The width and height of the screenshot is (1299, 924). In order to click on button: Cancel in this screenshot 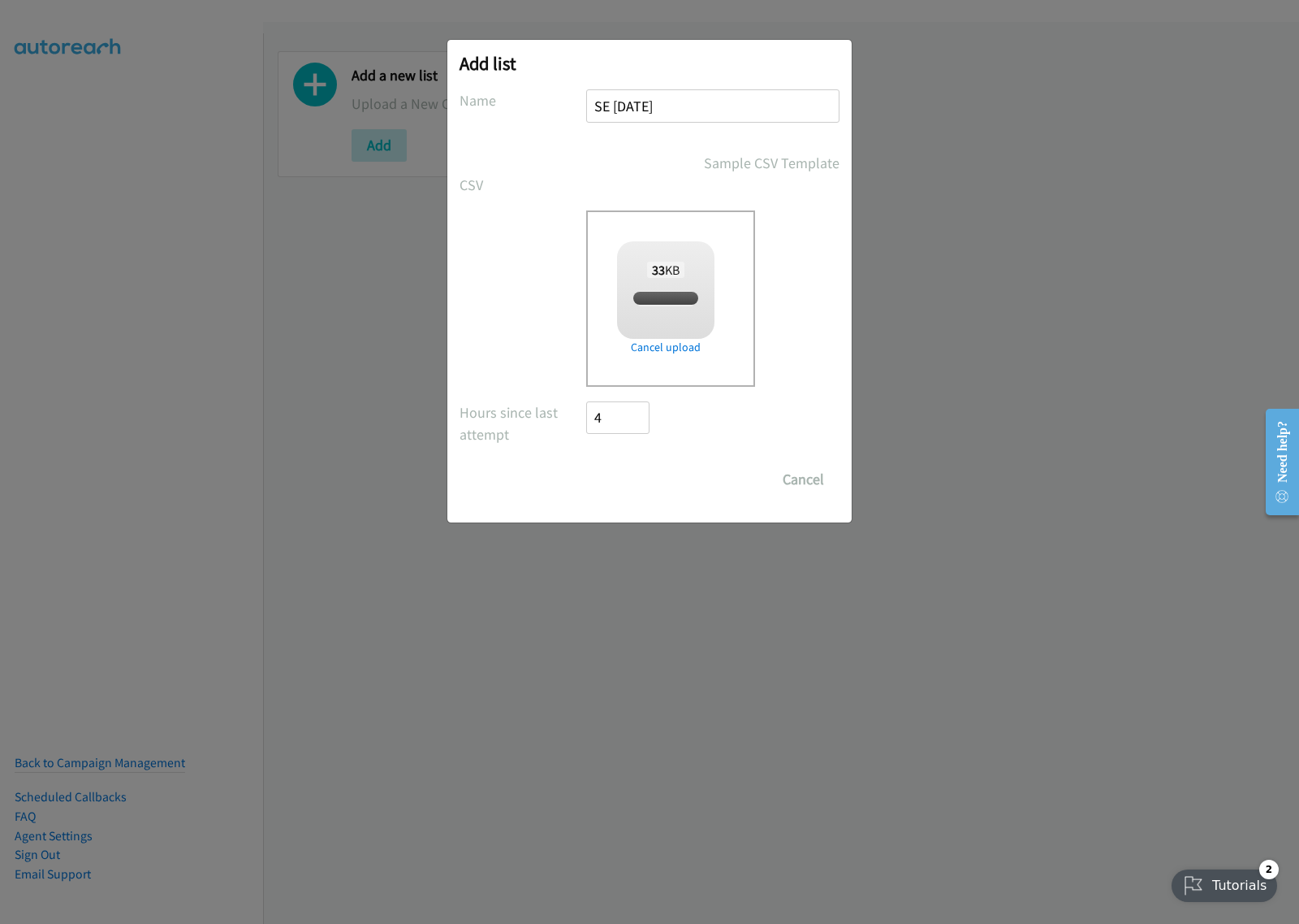, I will do `click(803, 480)`.